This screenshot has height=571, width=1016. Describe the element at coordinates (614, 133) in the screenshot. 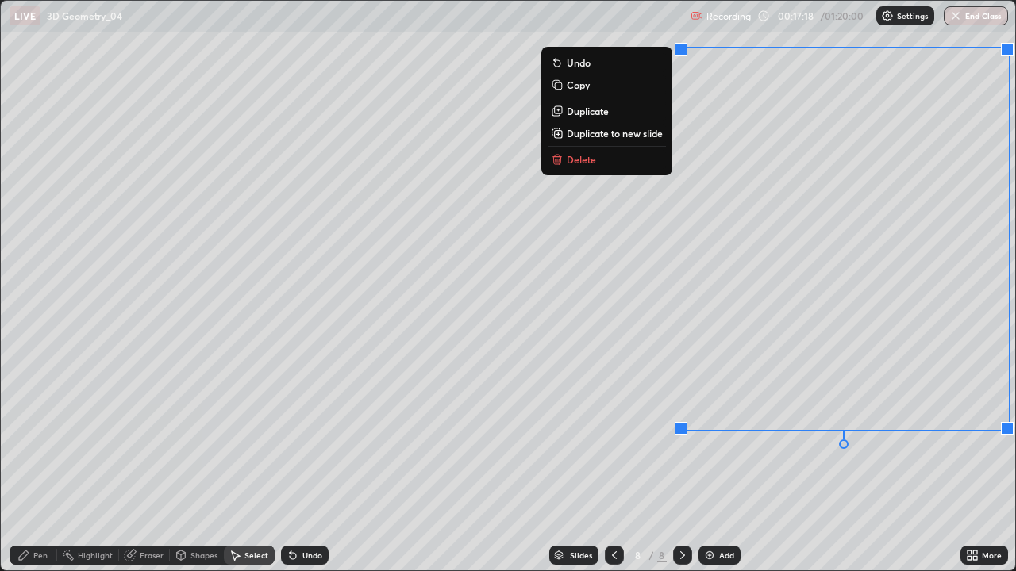

I see `p: Duplicate to new slide` at that location.